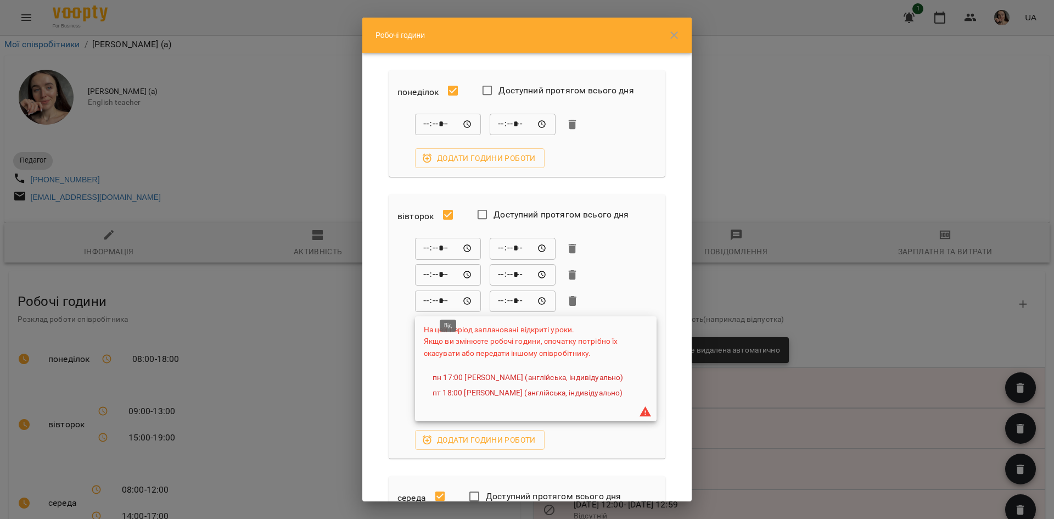  I want to click on h6: вівторок, so click(416, 216).